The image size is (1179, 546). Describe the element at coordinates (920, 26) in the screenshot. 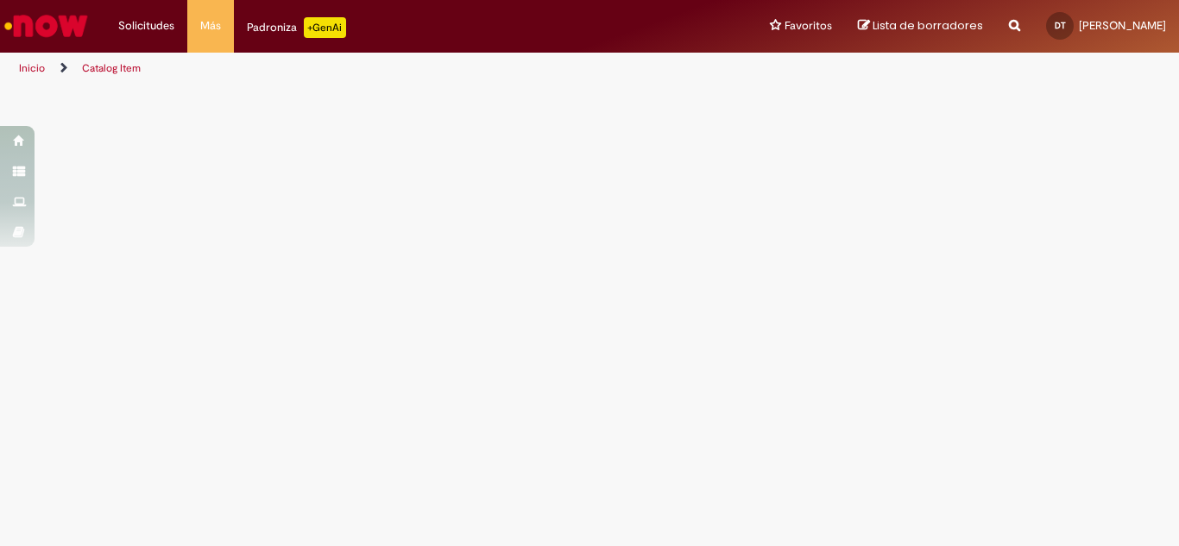

I see `a: Lista de borradores` at that location.